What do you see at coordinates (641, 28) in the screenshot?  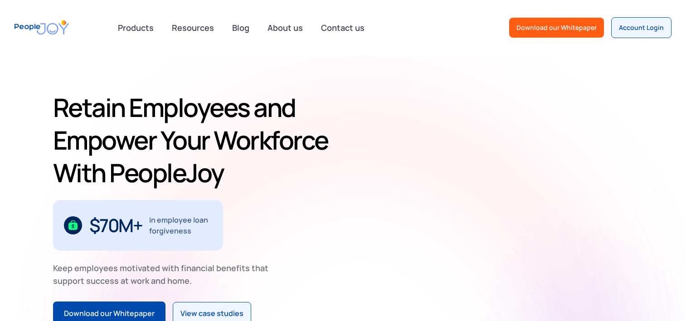 I see `div: Account Login` at bounding box center [641, 28].